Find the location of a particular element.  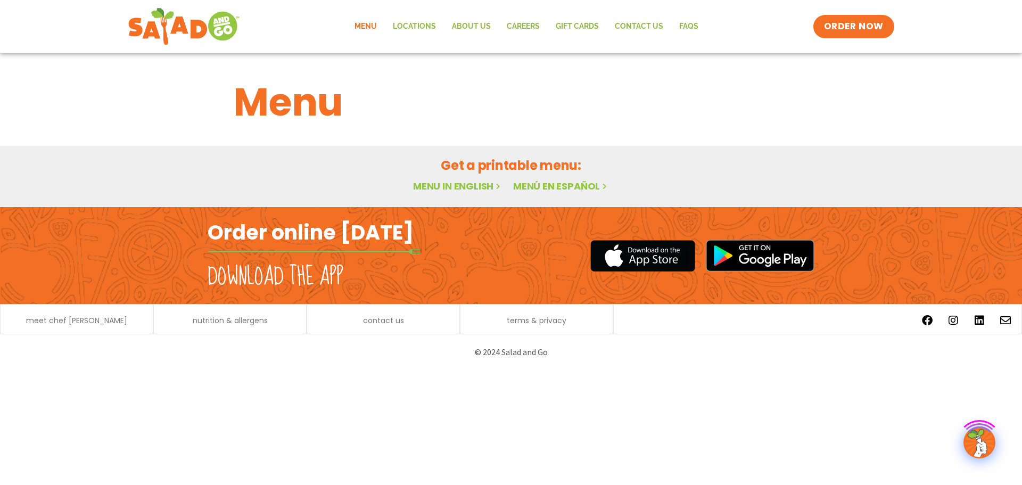

a: nutrition & allergens is located at coordinates (230, 321).